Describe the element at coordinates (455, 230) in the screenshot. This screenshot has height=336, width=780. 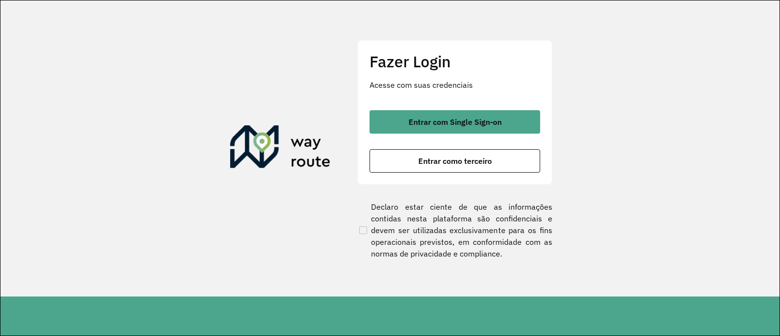
I see `label: Declaro estar ciente de que as informações contidas nesta plataforma são confidenciais e devem se...` at that location.